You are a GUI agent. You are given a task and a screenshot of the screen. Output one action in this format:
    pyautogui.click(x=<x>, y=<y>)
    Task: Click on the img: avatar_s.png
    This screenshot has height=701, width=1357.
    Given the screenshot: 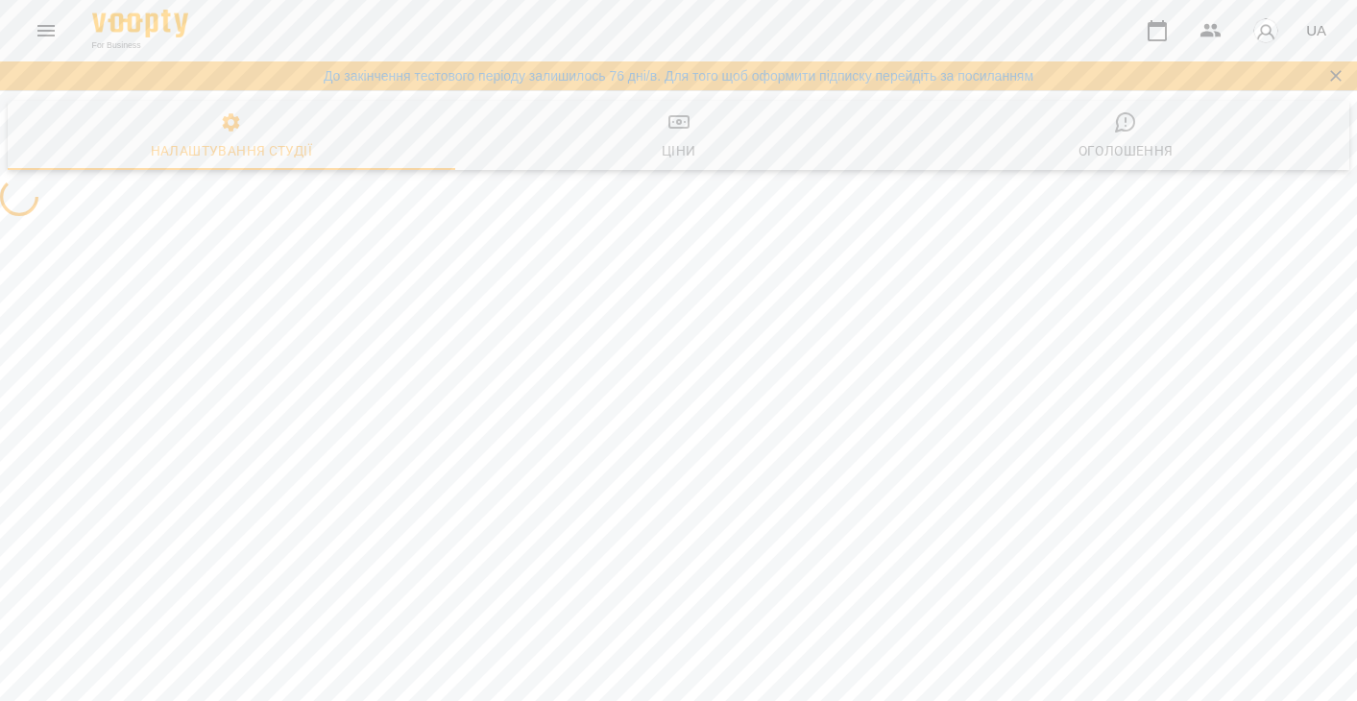 What is the action you would take?
    pyautogui.click(x=1265, y=31)
    